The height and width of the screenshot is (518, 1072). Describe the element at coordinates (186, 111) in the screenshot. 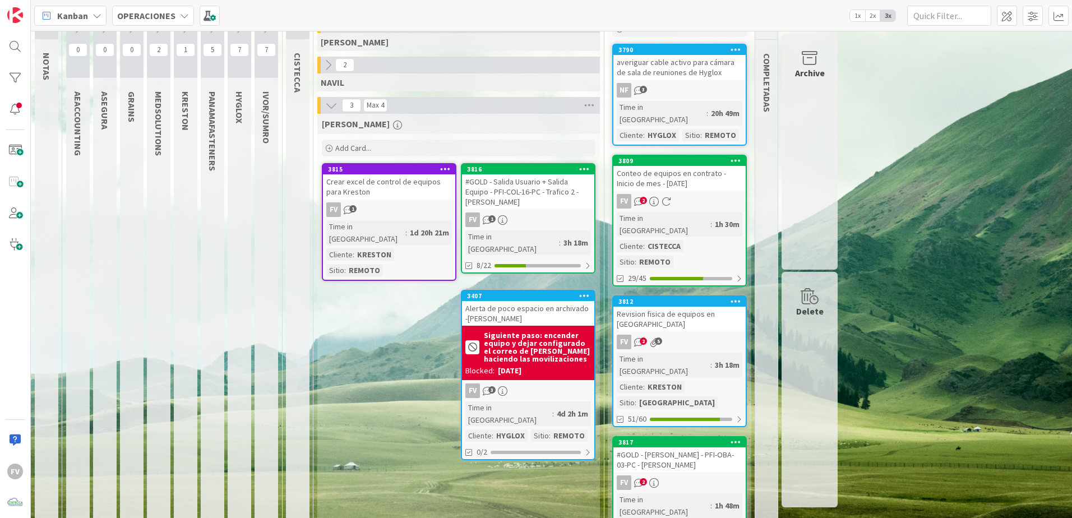

I see `span: KRESTON` at that location.